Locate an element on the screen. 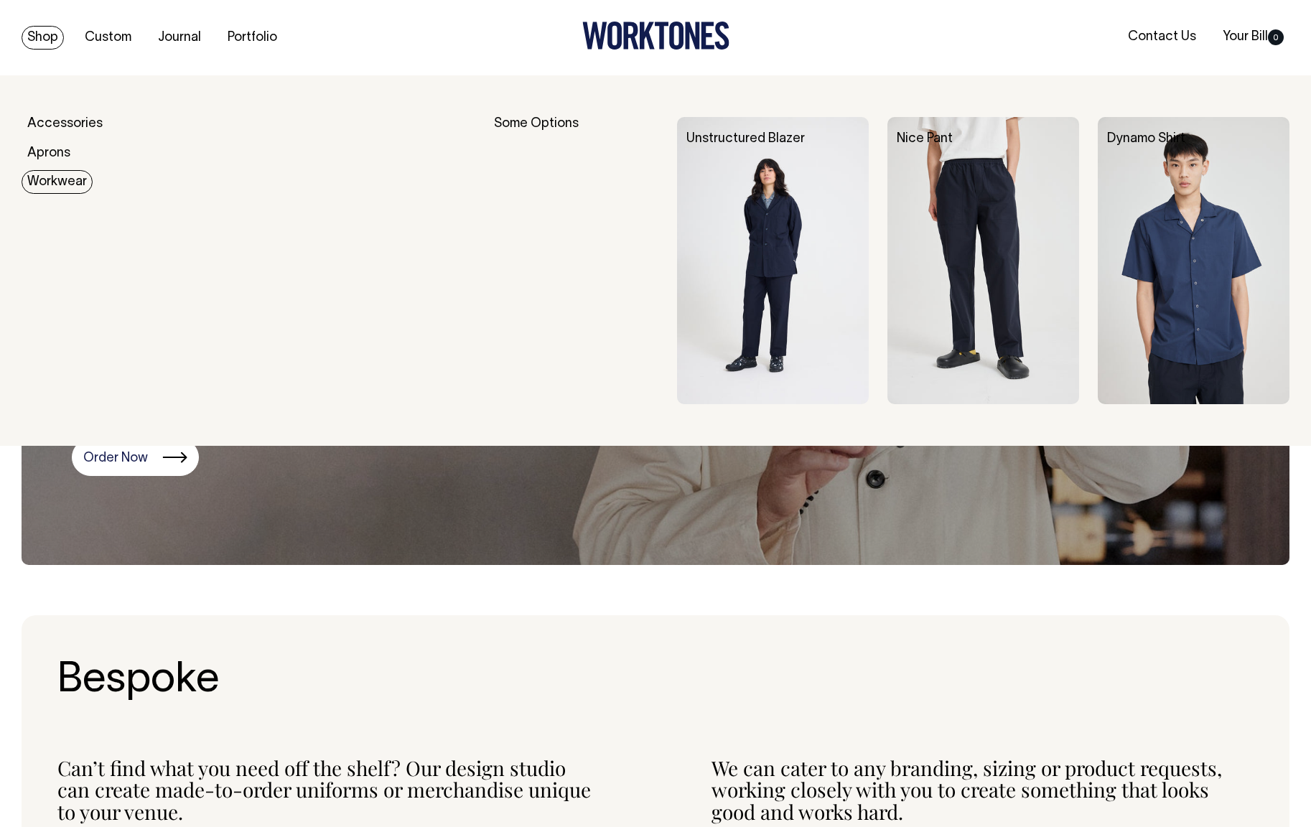  img: Nice Pant is located at coordinates (983, 261).